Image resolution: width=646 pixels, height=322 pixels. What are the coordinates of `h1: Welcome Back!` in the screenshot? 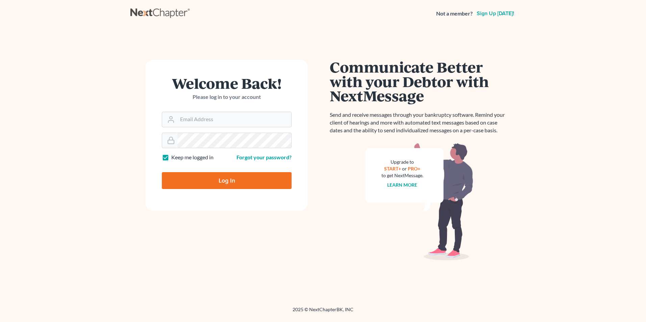 It's located at (227, 83).